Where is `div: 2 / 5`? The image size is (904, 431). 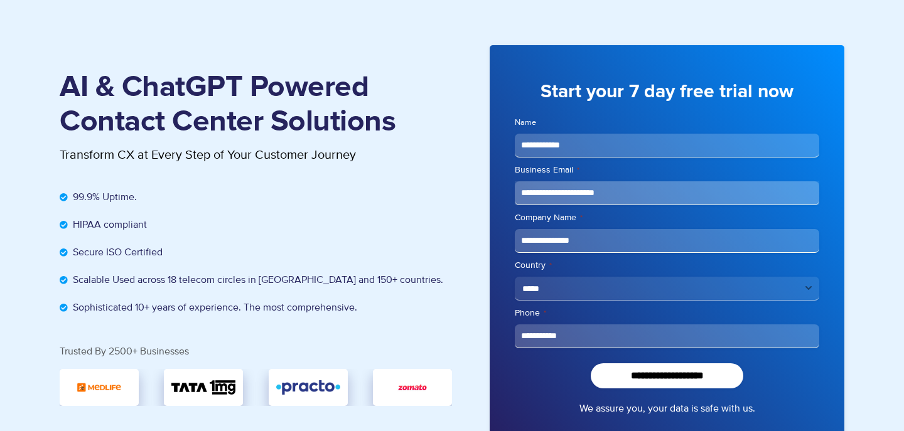 div: 2 / 5 is located at coordinates (308, 387).